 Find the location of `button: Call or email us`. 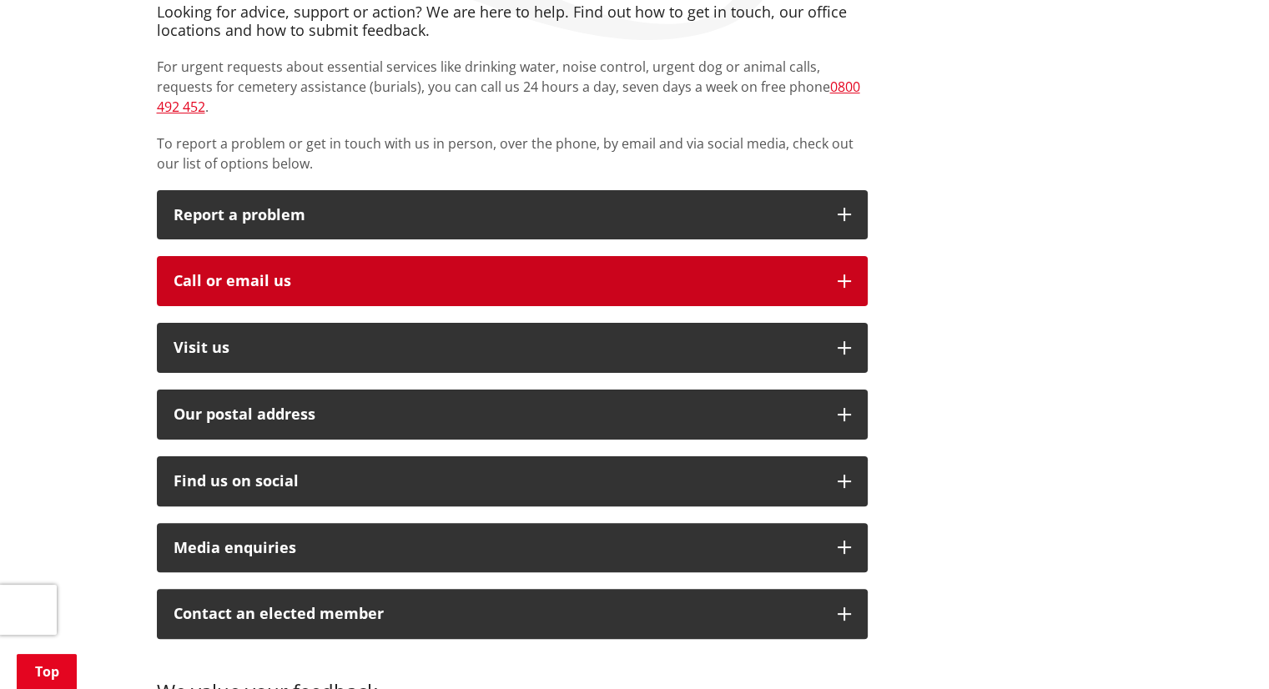

button: Call or email us is located at coordinates (512, 281).